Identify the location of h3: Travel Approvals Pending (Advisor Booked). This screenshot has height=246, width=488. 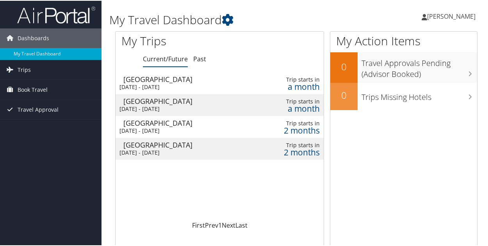
(419, 66).